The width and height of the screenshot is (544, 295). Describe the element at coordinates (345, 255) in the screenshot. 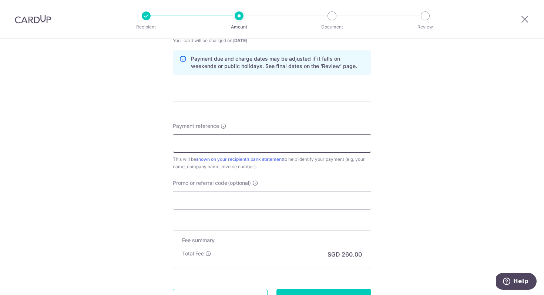

I see `p: SGD 260.00` at that location.